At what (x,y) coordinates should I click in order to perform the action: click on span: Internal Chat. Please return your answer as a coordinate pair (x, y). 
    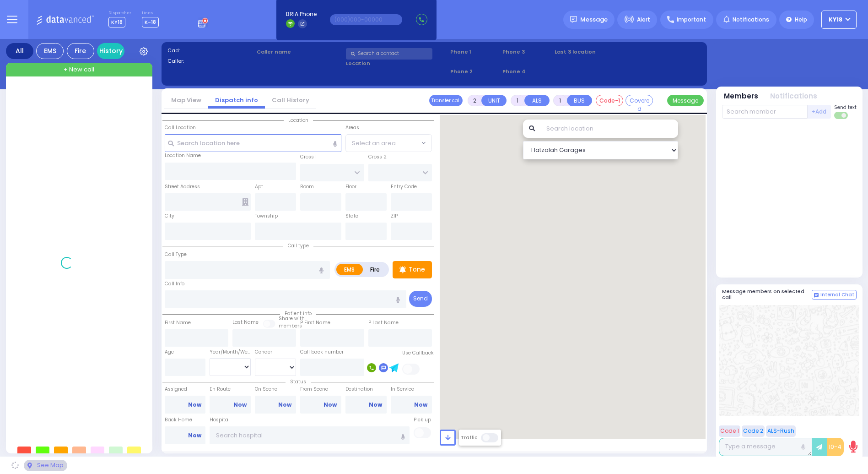
    Looking at the image, I should click on (838, 295).